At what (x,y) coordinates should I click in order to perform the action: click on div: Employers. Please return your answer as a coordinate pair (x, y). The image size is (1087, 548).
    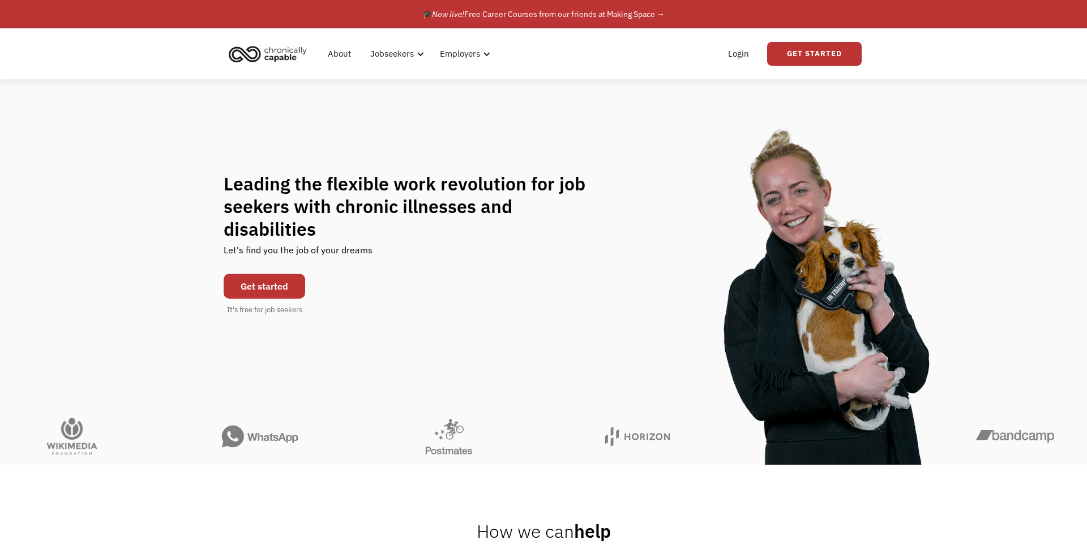
    Looking at the image, I should click on (460, 54).